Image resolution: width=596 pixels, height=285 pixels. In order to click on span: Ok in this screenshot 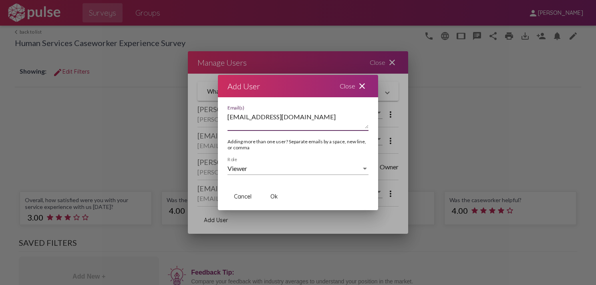, I will do `click(274, 197)`.